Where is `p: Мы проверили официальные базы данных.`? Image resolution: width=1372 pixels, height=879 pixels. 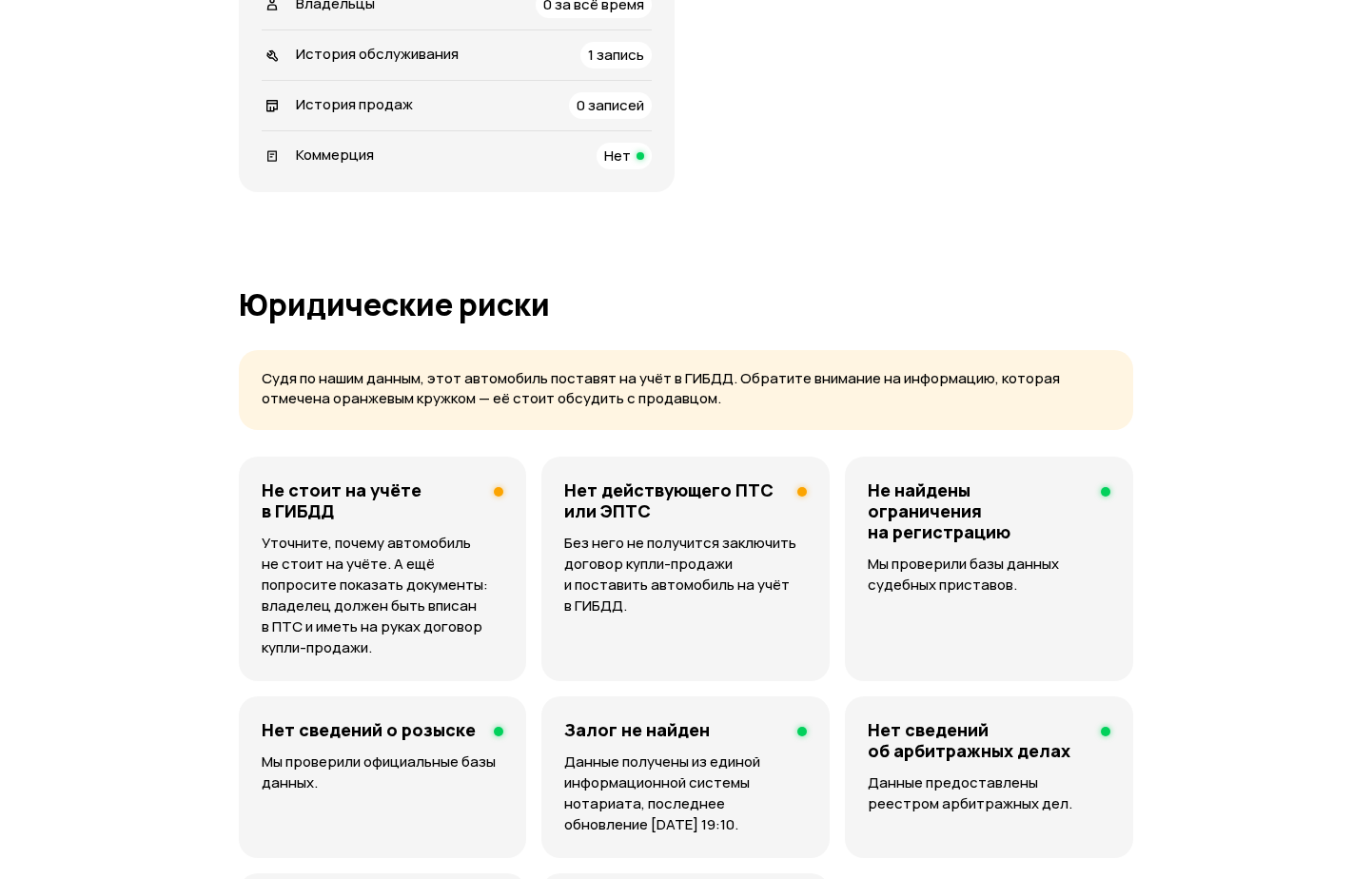 p: Мы проверили официальные базы данных. is located at coordinates (382, 773).